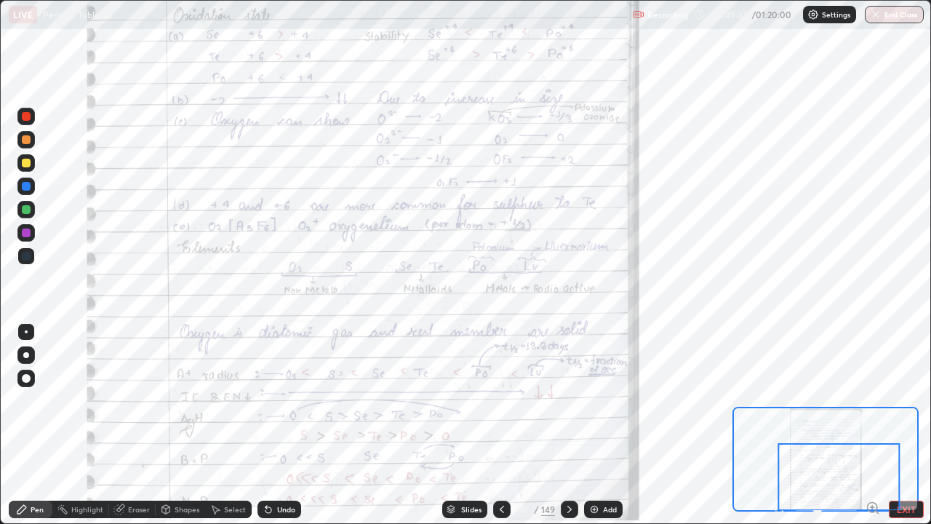 This screenshot has height=524, width=931. What do you see at coordinates (836, 15) in the screenshot?
I see `p: Settings` at bounding box center [836, 15].